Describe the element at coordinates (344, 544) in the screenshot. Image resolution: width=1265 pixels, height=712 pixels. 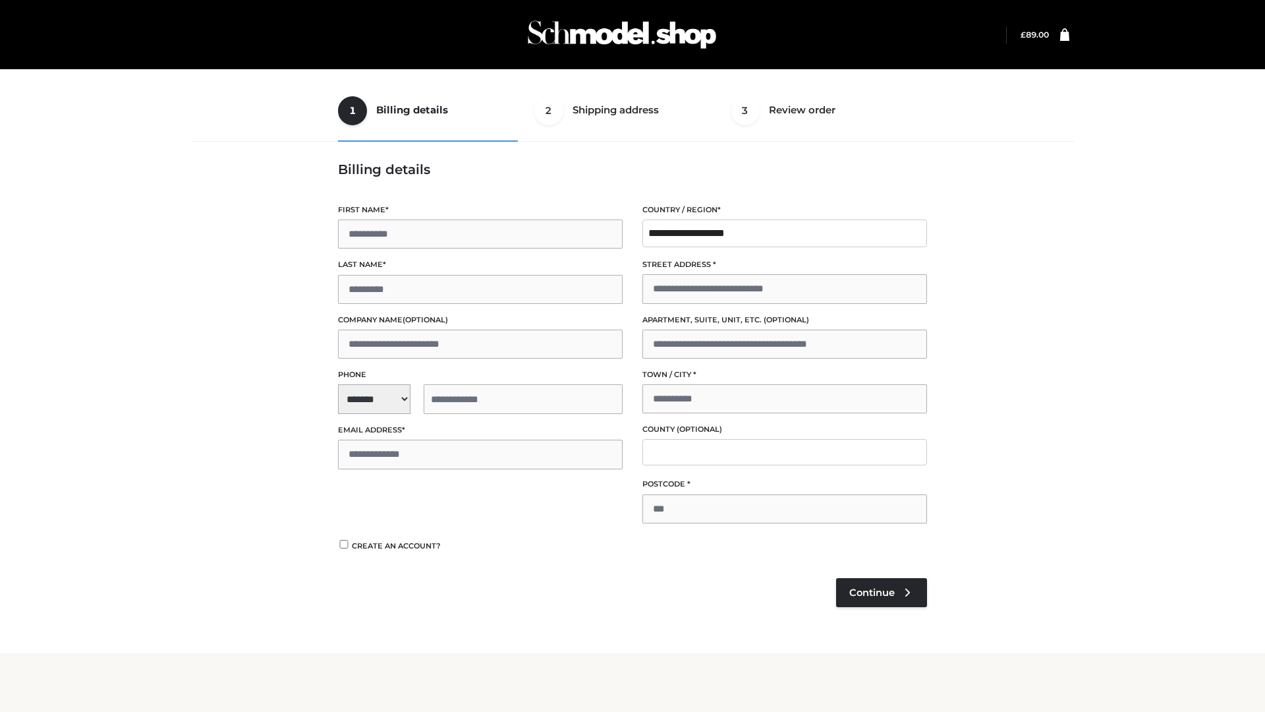
I see `input: Create an account?` at that location.